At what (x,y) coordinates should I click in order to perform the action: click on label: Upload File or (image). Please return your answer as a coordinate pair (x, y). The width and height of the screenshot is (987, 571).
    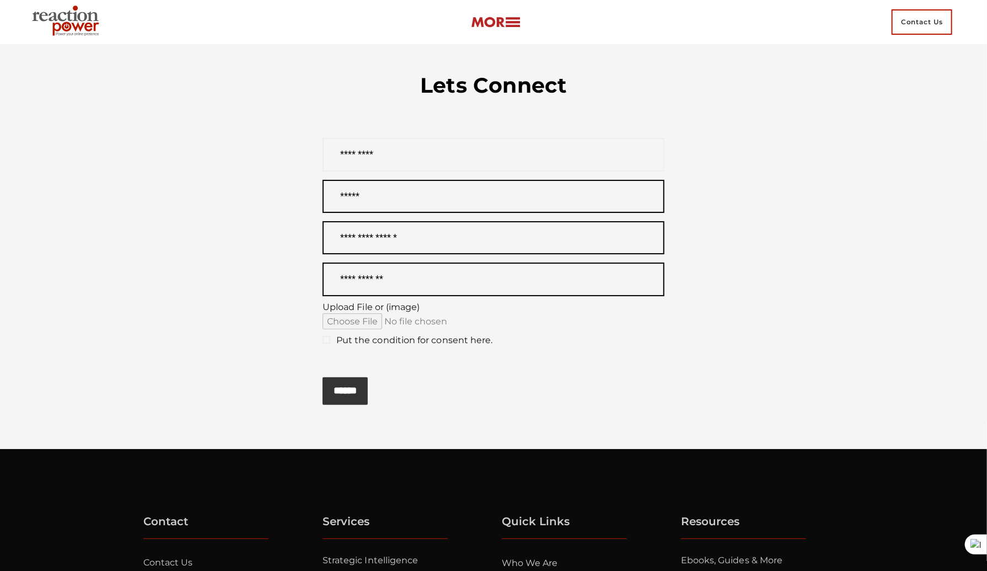
    Looking at the image, I should click on (493, 315).